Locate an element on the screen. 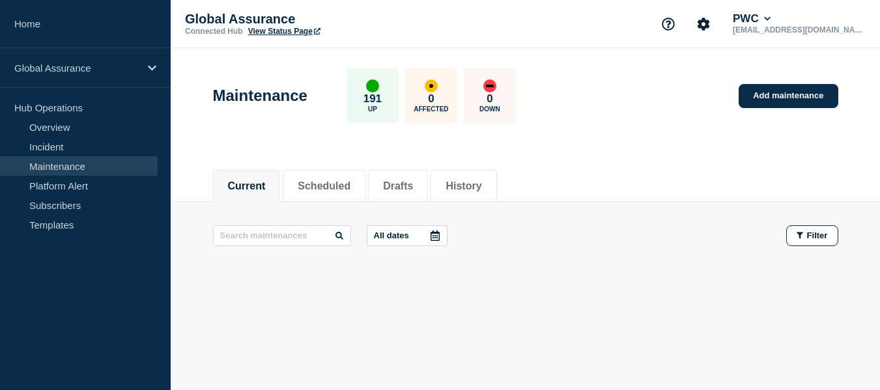  p: All dates is located at coordinates (391, 235).